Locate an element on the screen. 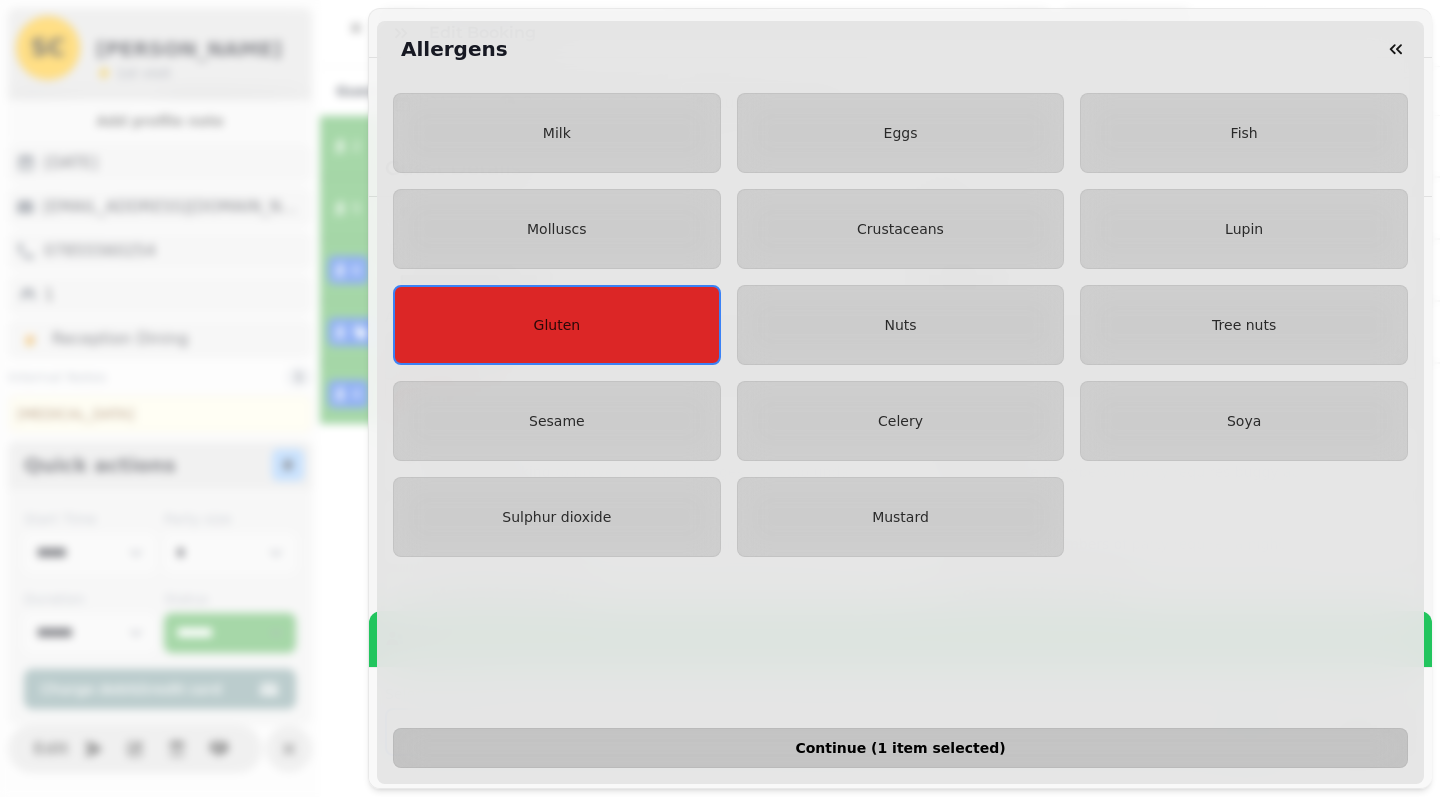 This screenshot has height=797, width=1440. button: Soya is located at coordinates (1244, 421).